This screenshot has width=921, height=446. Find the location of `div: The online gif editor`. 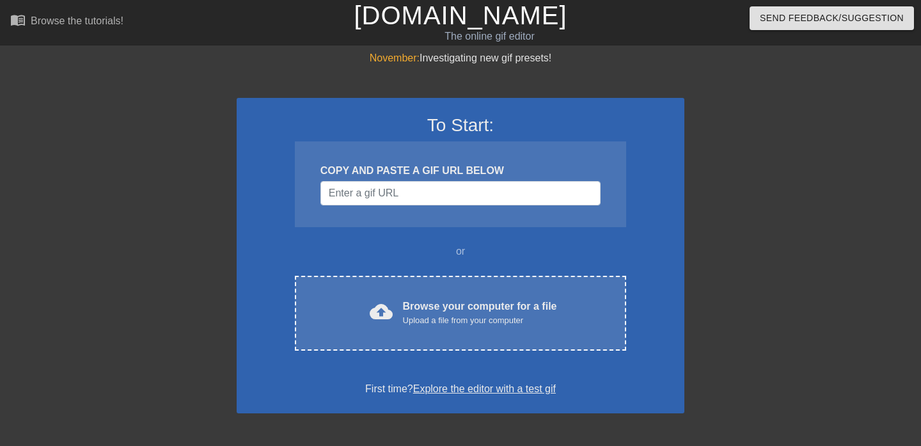

div: The online gif editor is located at coordinates (489, 36).